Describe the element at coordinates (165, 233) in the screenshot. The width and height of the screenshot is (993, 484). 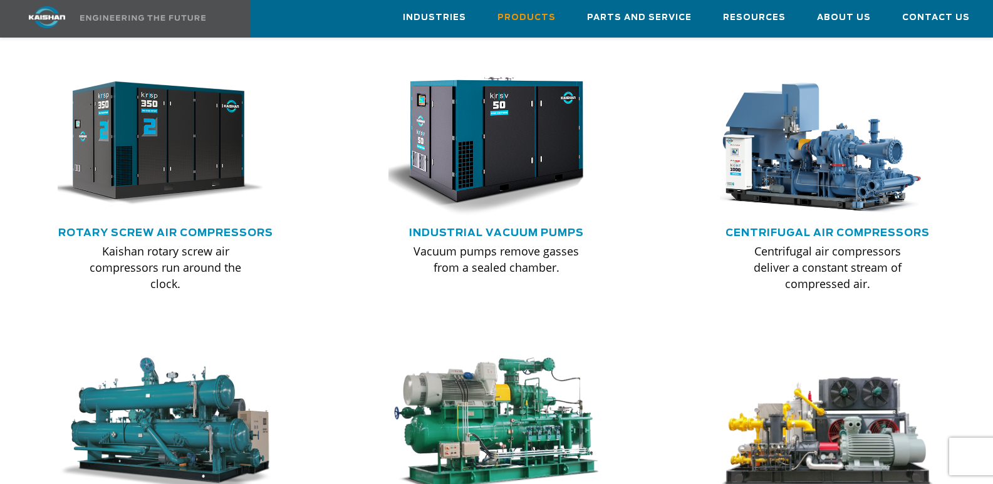
I see `a: Rotary Screw Air Compressors` at that location.